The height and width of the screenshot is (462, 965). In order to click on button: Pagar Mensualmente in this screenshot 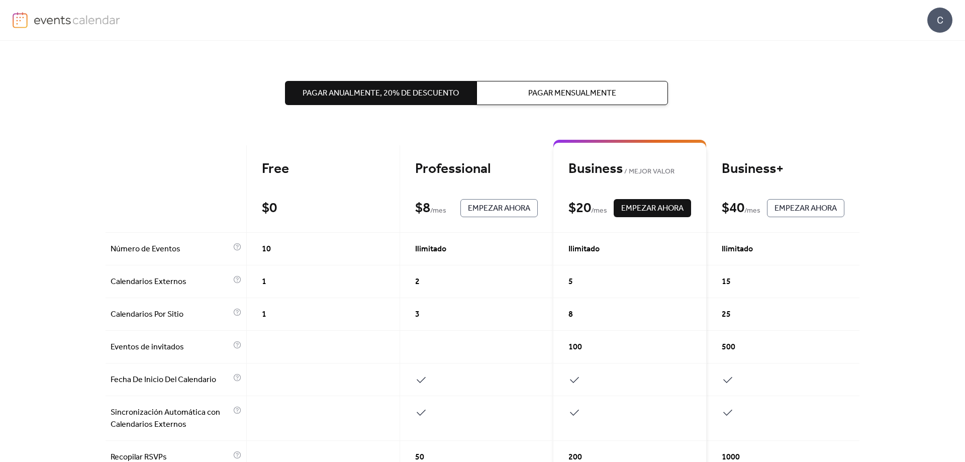, I will do `click(572, 93)`.